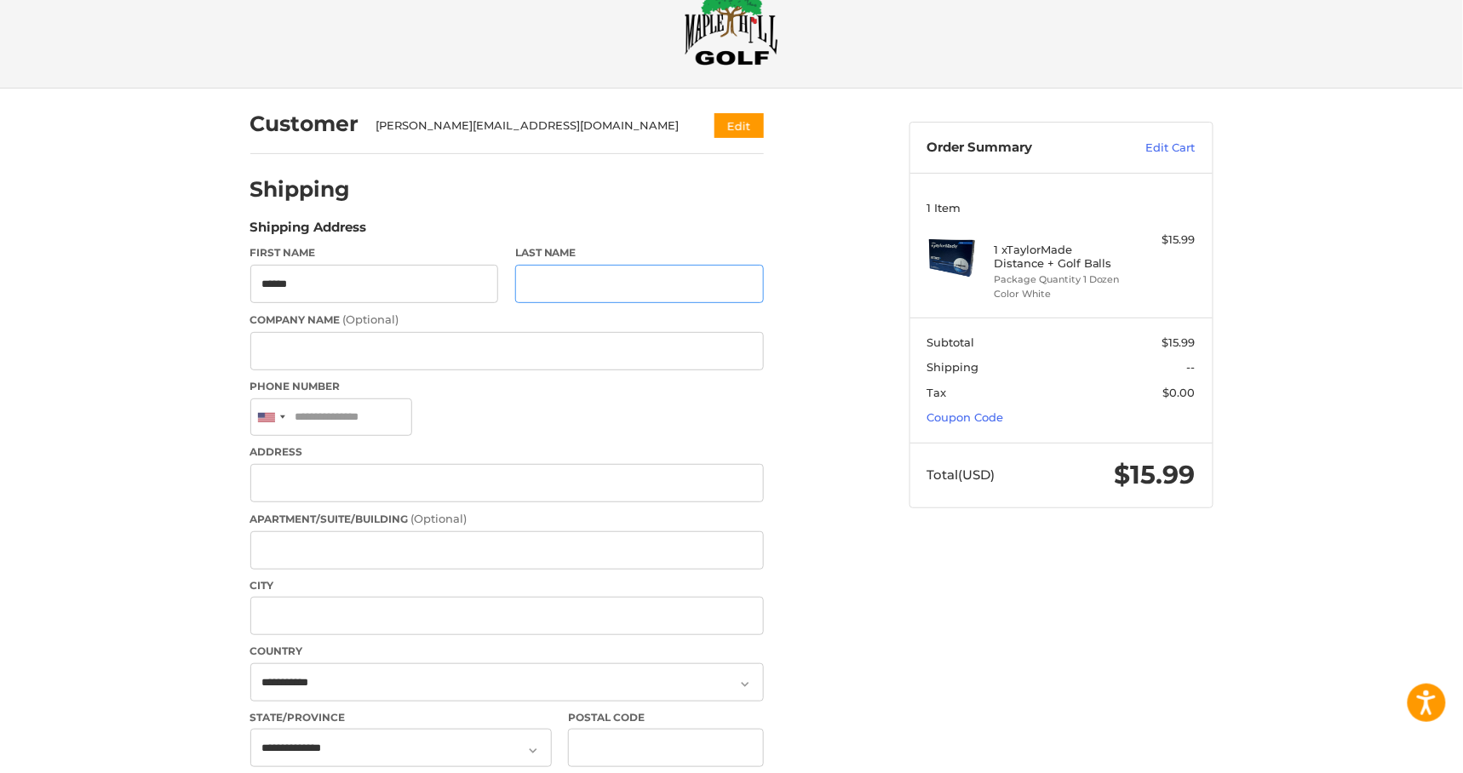 Image resolution: width=1463 pixels, height=773 pixels. Describe the element at coordinates (639, 253) in the screenshot. I see `label: Last Name` at that location.